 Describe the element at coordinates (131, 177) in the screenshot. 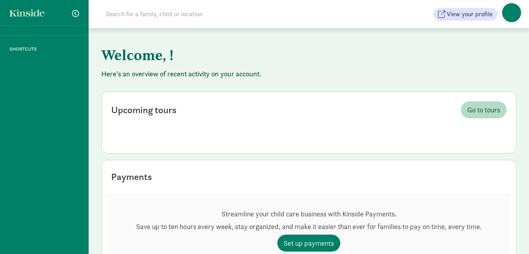

I see `div: Payments` at that location.